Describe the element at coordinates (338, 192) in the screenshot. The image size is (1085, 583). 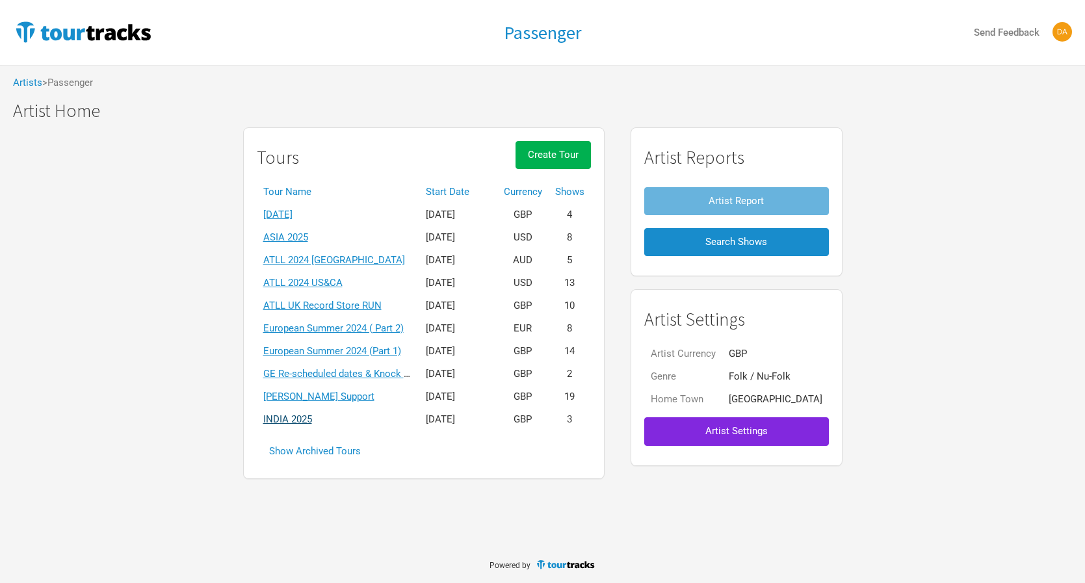
I see `th: Tour Name` at that location.